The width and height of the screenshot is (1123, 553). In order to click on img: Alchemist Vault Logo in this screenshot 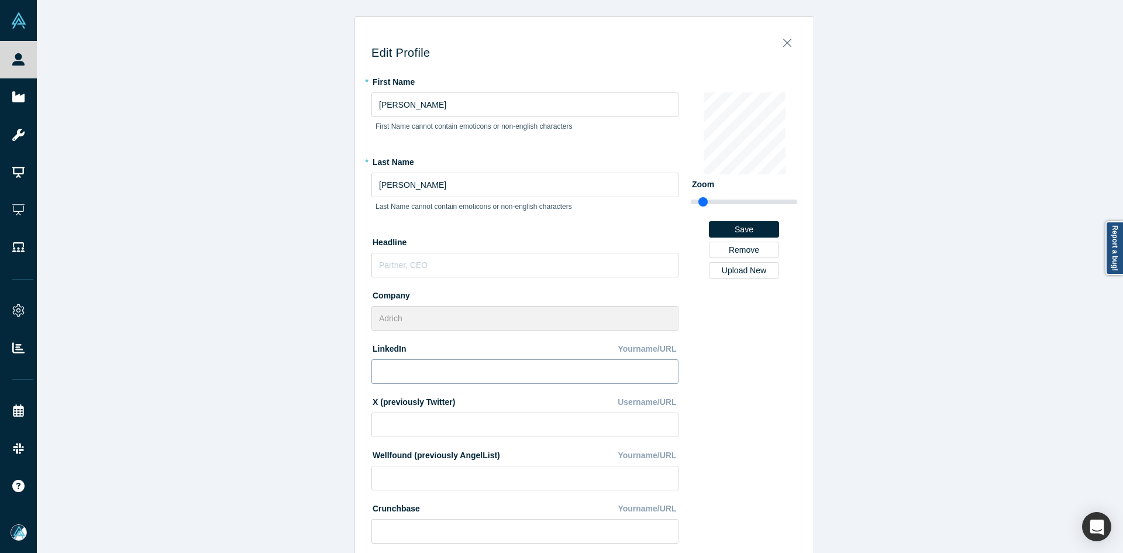, I will do `click(19, 20)`.